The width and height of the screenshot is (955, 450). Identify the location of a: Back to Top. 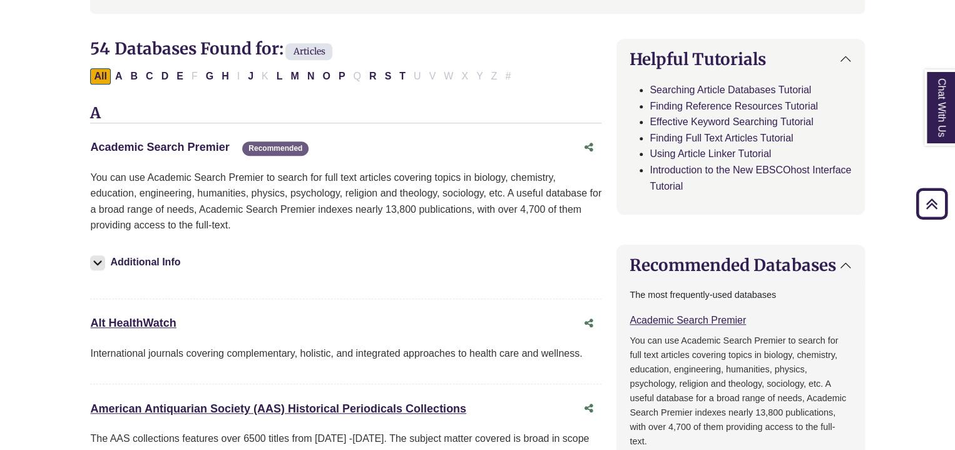
(932, 203).